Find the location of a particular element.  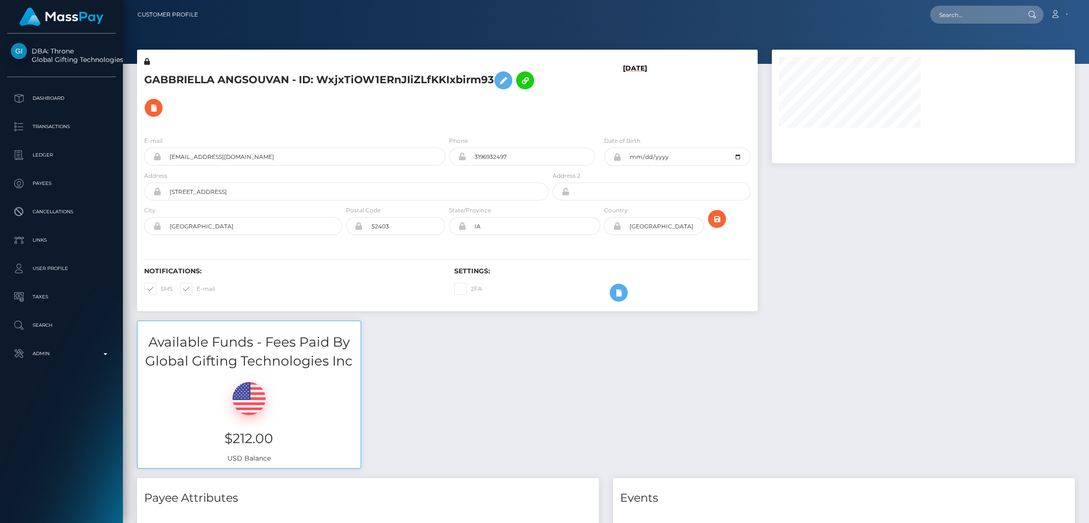

h5: GABBRIELLA ANGSOUVAN - ID: WxjxTiOW1ERnJIiZLfKKIxbirm93 is located at coordinates (344, 94).